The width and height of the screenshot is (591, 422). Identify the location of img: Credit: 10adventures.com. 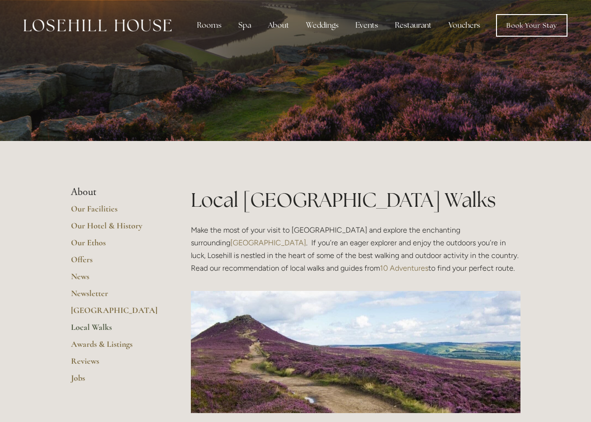
(356, 352).